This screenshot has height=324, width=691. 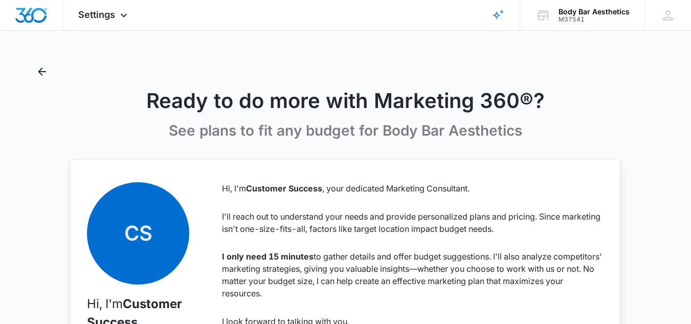 What do you see at coordinates (42, 72) in the screenshot?
I see `button: Back` at bounding box center [42, 72].